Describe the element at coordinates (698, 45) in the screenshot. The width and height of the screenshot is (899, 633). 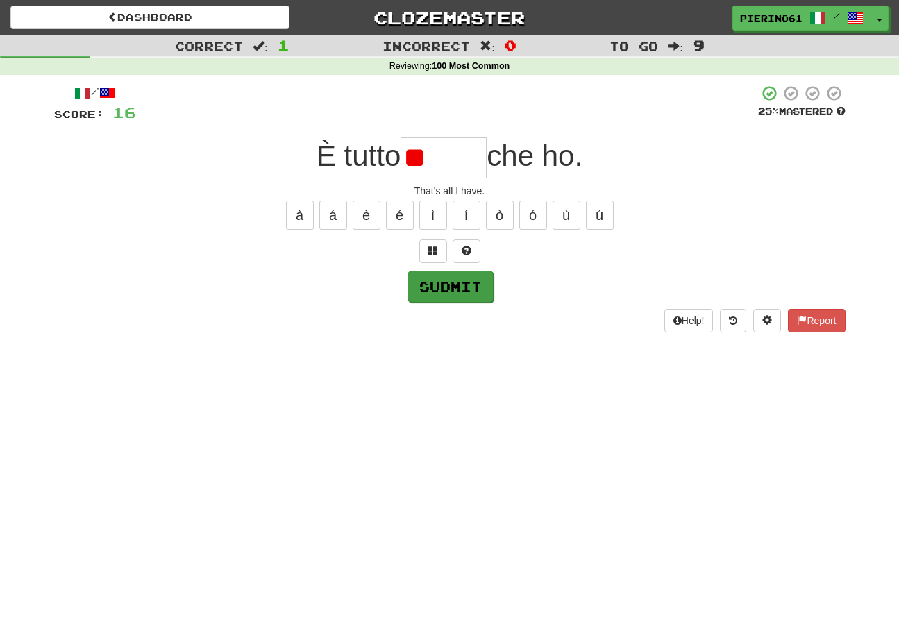
I see `span: 9` at that location.